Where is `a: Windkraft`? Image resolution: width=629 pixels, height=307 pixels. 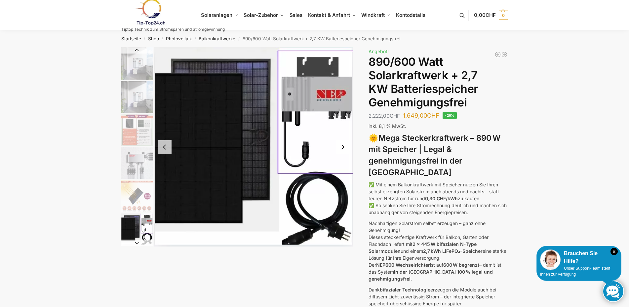 a: Windkraft is located at coordinates (376, 15).